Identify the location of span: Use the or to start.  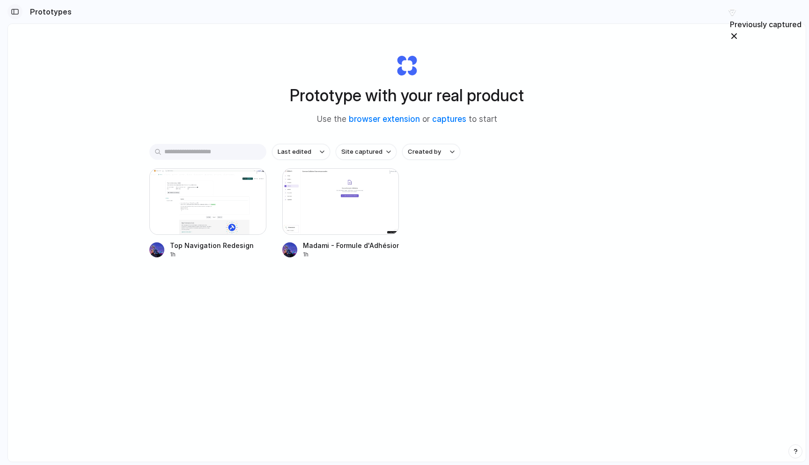
(407, 119).